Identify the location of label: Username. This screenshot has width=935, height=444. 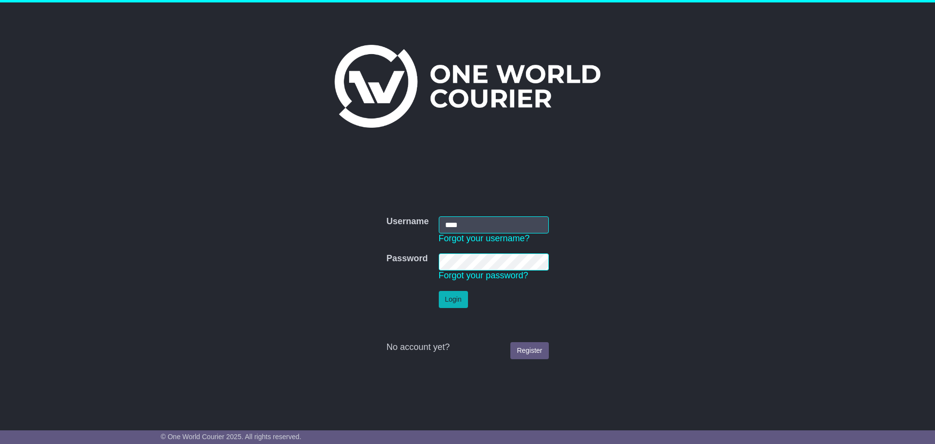
(407, 222).